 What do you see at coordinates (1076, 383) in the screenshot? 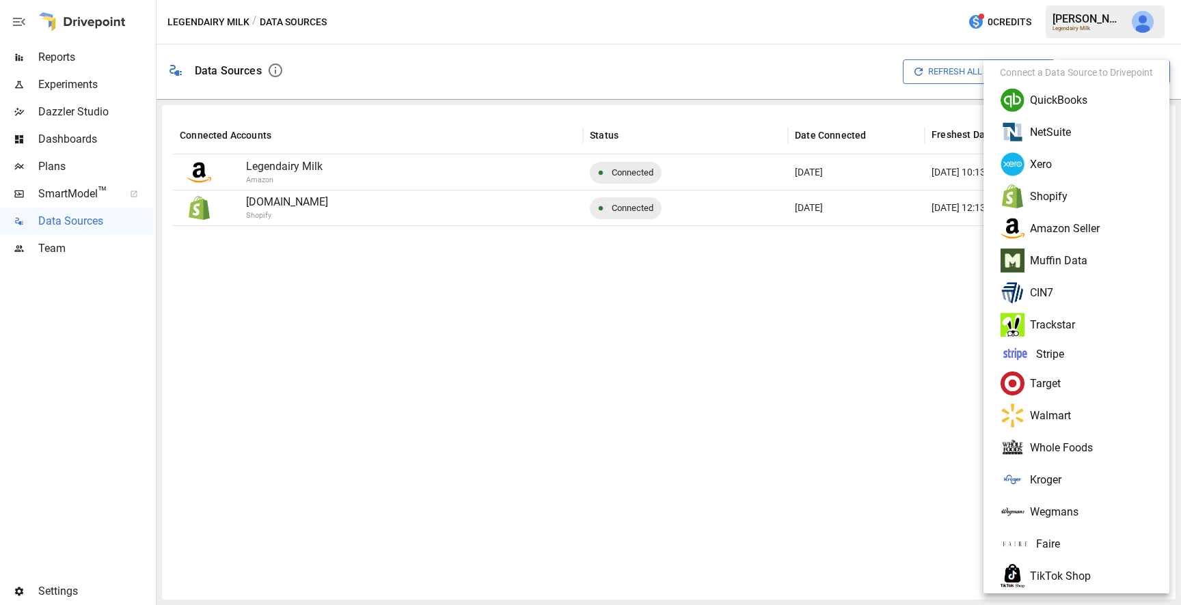
I see `li: Target` at bounding box center [1076, 383].